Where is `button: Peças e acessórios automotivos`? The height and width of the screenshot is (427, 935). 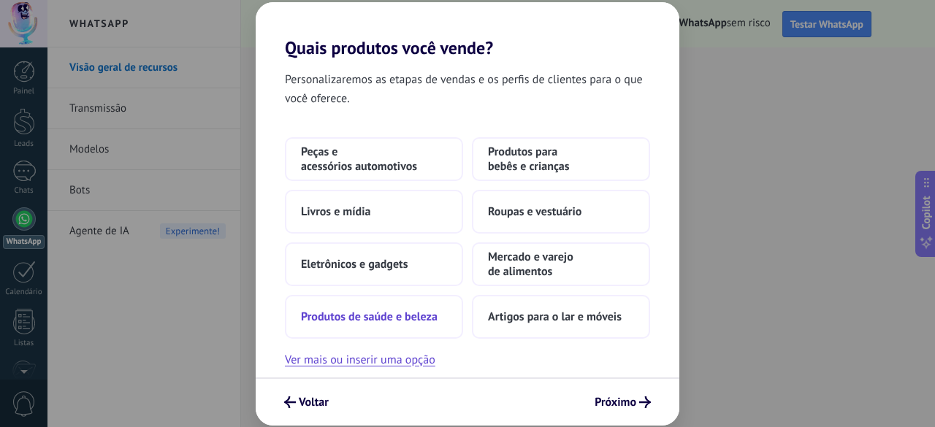 button: Peças e acessórios automotivos is located at coordinates (374, 159).